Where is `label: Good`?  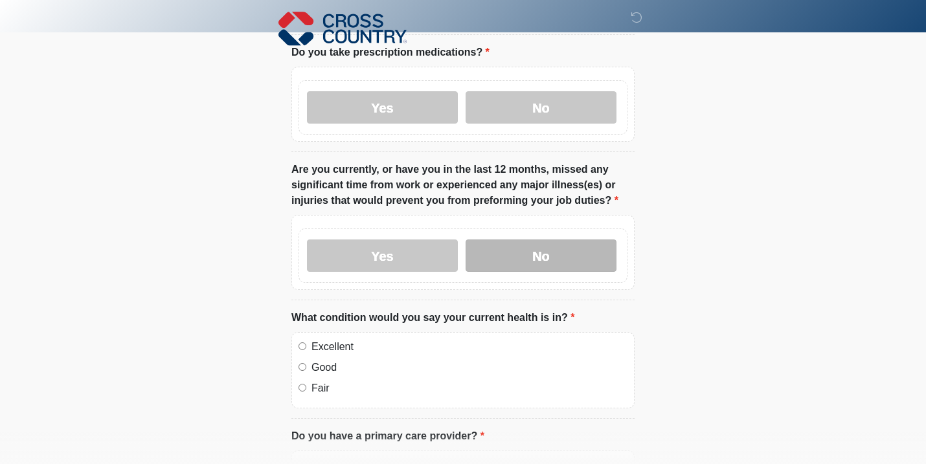 label: Good is located at coordinates (469, 368).